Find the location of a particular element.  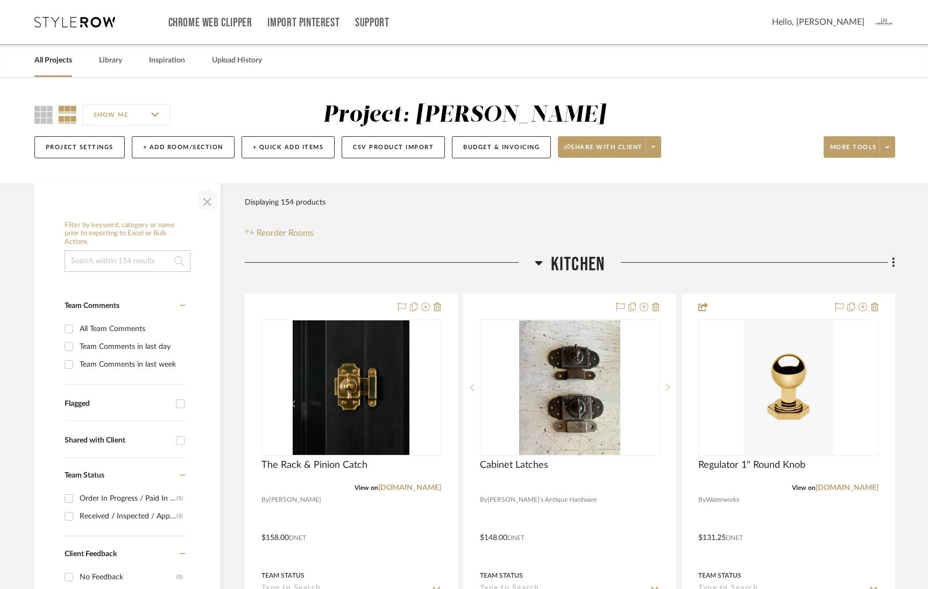

button: More tools is located at coordinates (859, 147).